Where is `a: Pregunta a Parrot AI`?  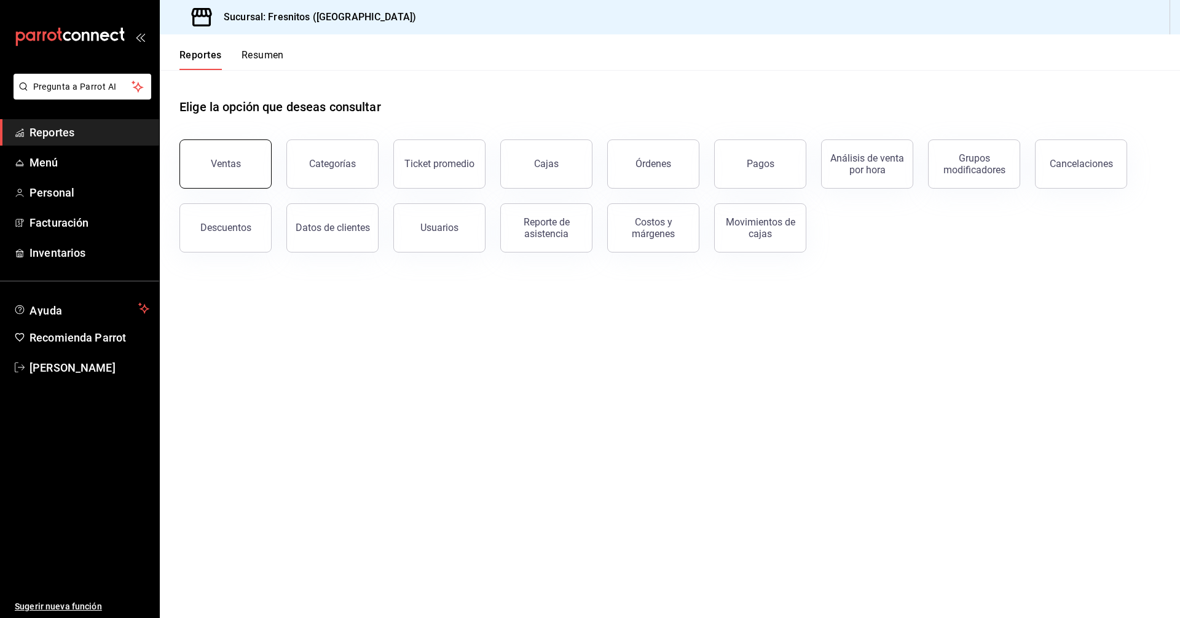
a: Pregunta a Parrot AI is located at coordinates (80, 95).